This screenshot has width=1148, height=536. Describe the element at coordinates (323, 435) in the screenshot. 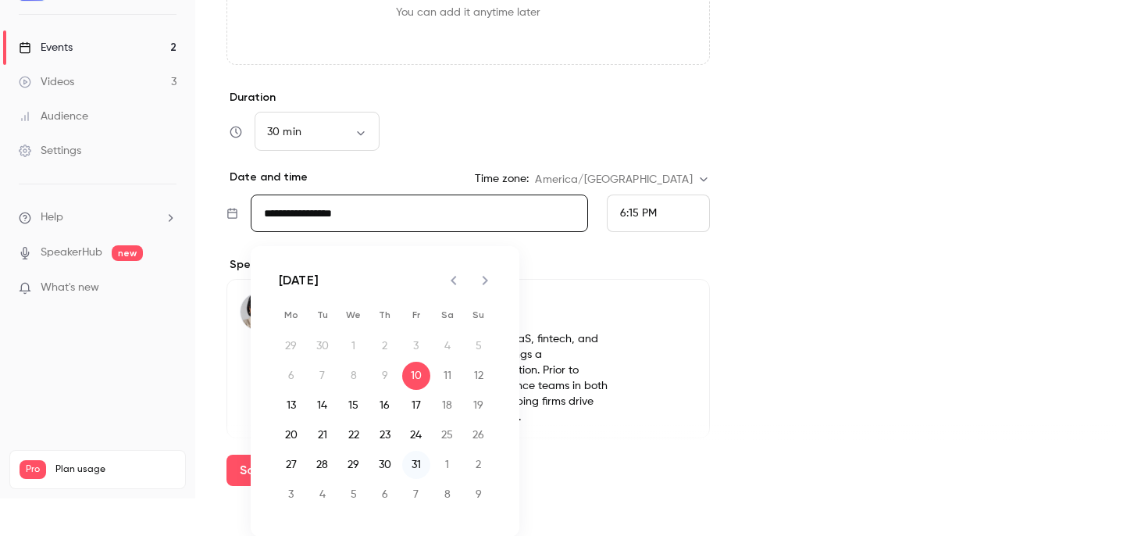

I see `button: 21` at that location.